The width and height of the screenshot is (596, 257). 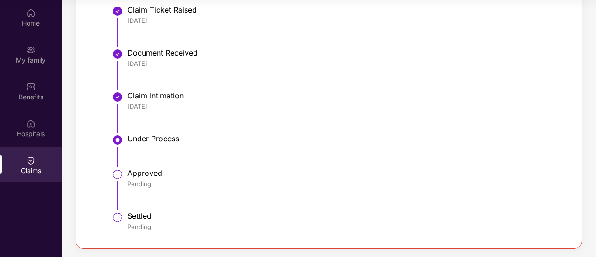 I want to click on div: Approved, so click(x=344, y=173).